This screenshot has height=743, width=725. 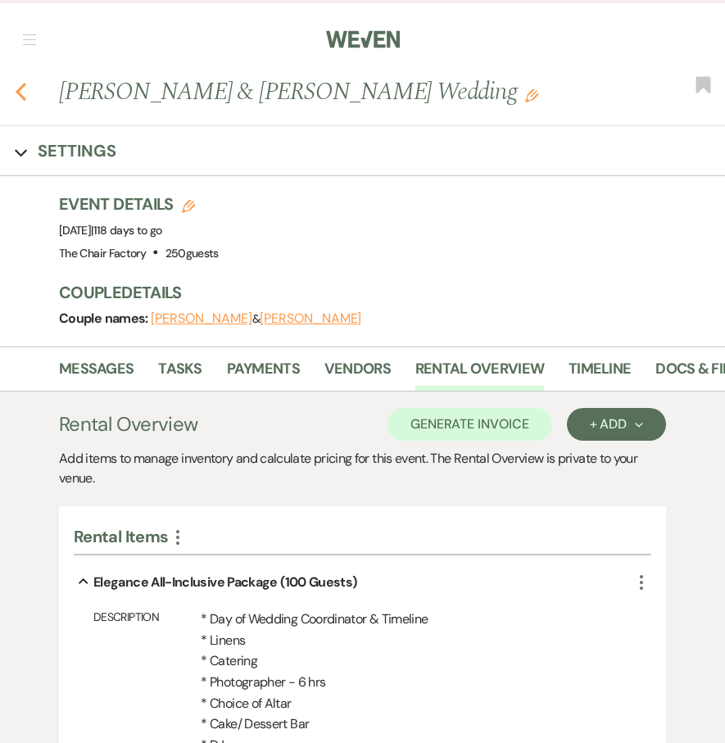 I want to click on h3: Rental Overview, so click(x=128, y=424).